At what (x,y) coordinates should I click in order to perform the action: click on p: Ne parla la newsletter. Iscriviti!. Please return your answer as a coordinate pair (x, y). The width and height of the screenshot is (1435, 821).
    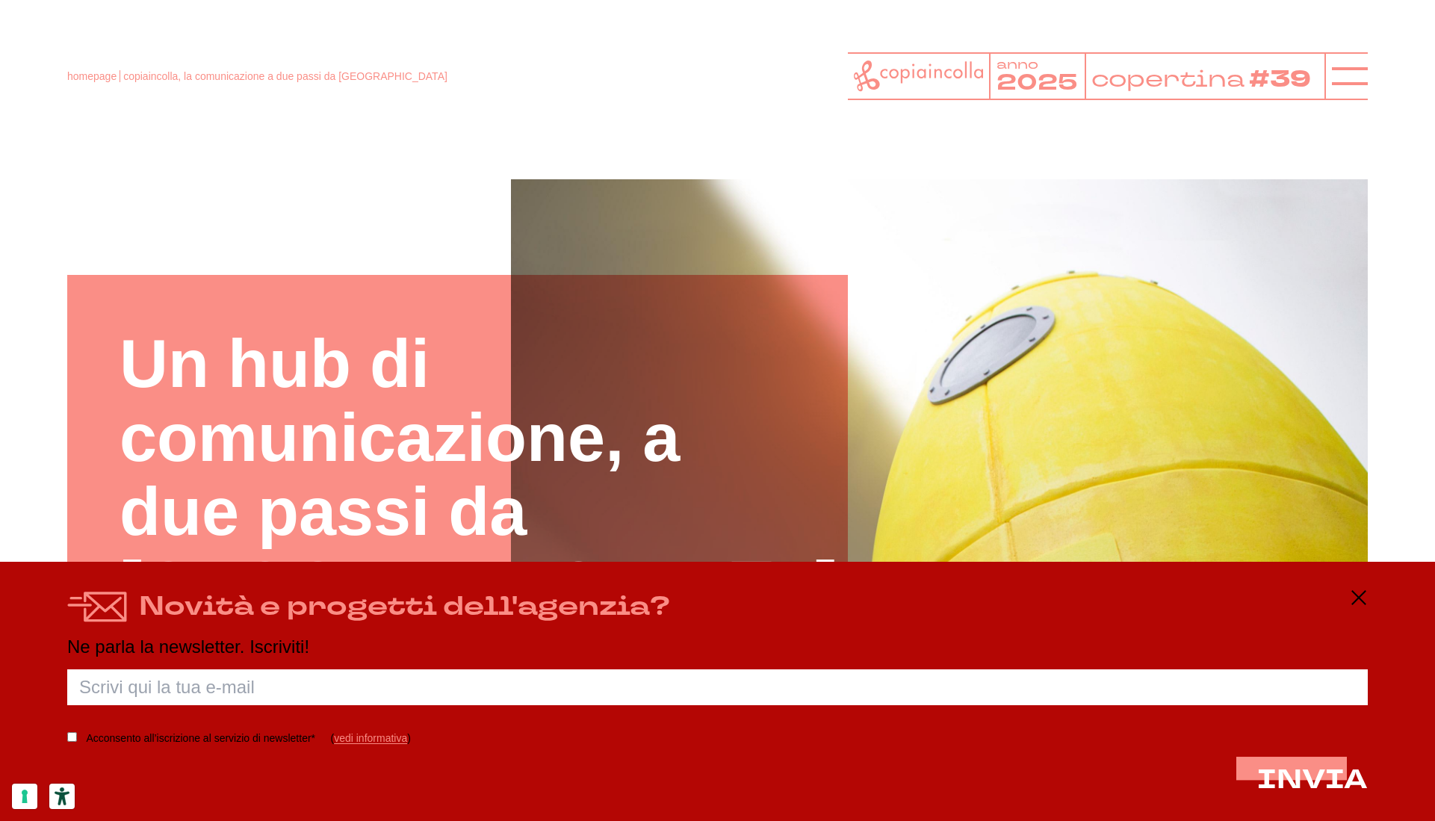
    Looking at the image, I should click on (717, 647).